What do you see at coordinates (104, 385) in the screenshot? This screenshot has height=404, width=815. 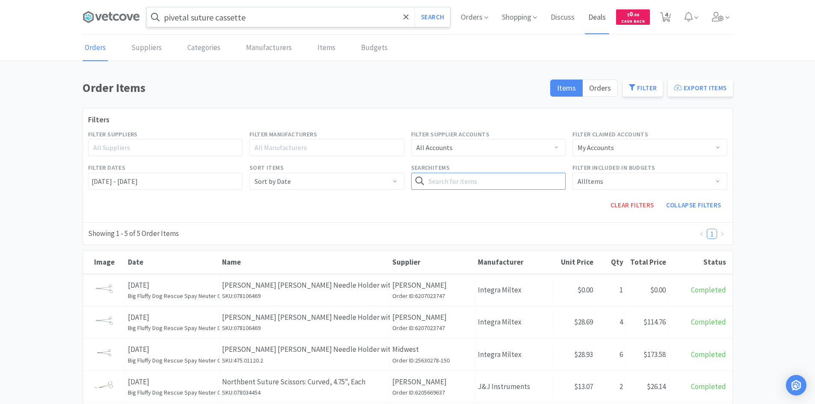 I see `img: 64253255bbae4a30965efd673b8c7767_70602.jpeg` at bounding box center [104, 385].